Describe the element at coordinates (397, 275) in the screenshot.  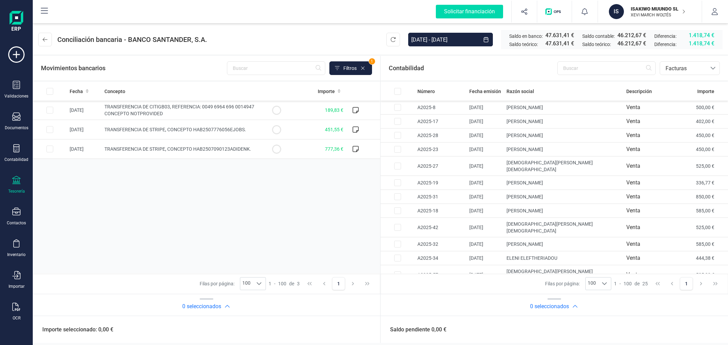
I see `div: Row Selected f6a5bb12-5ba7-4736-a00e-49753f197426` at that location.